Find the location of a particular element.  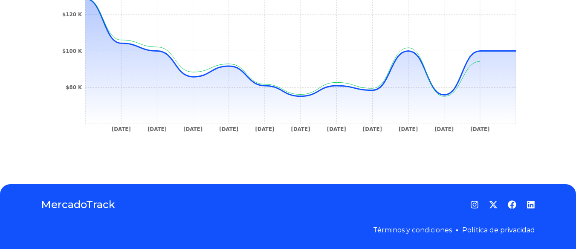

a: Facebook is located at coordinates (512, 205).